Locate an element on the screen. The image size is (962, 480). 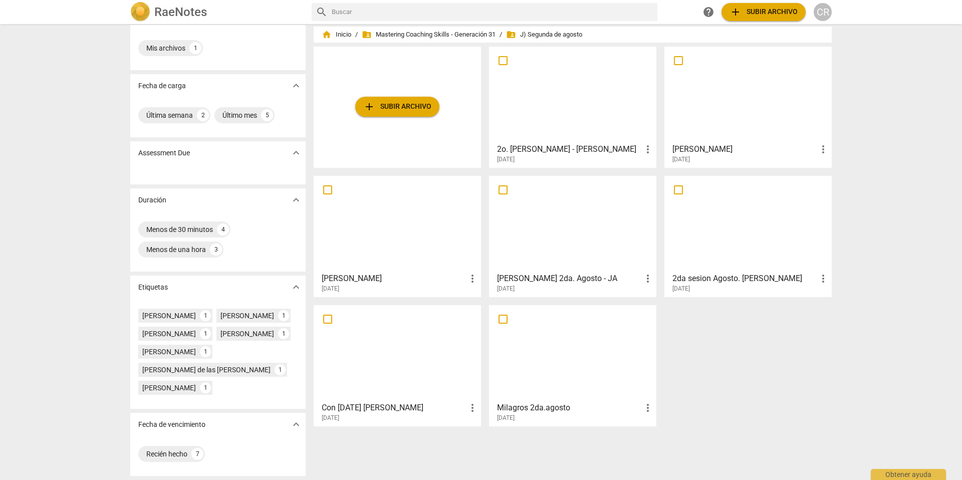
span: Inicio is located at coordinates (336, 35).